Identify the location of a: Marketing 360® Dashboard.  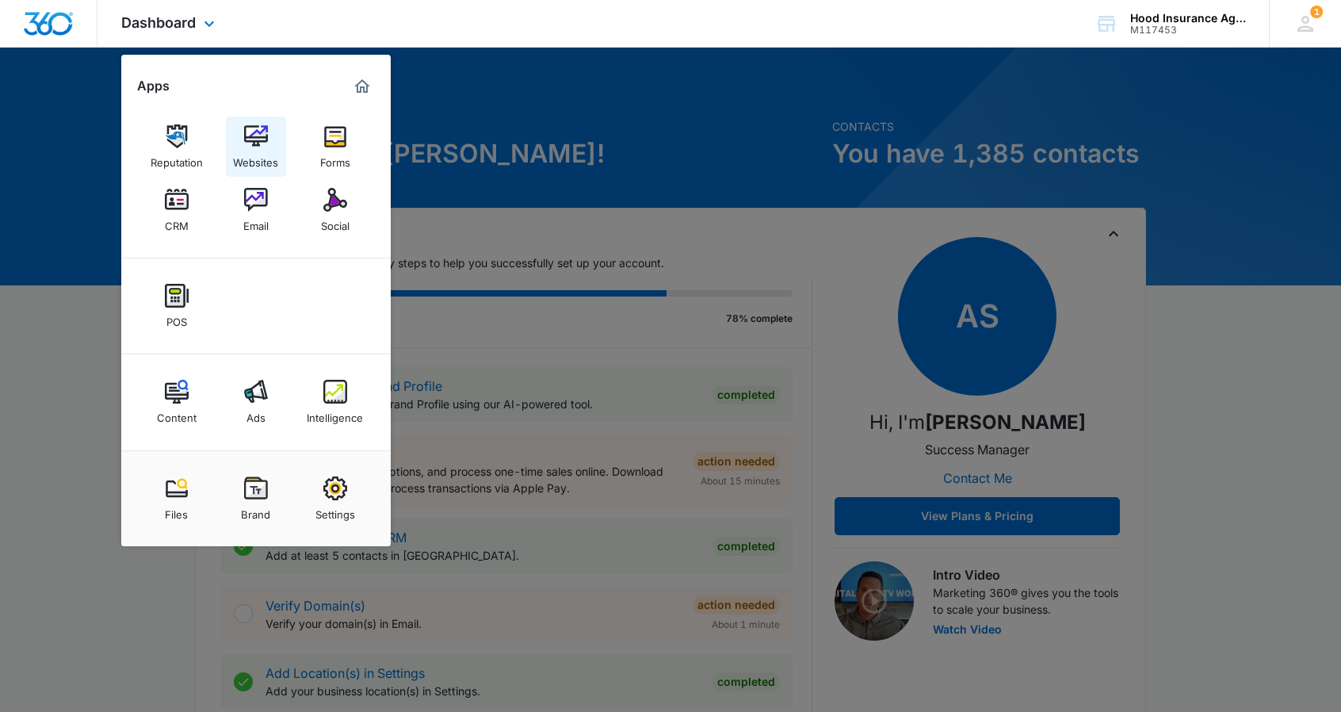
(362, 86).